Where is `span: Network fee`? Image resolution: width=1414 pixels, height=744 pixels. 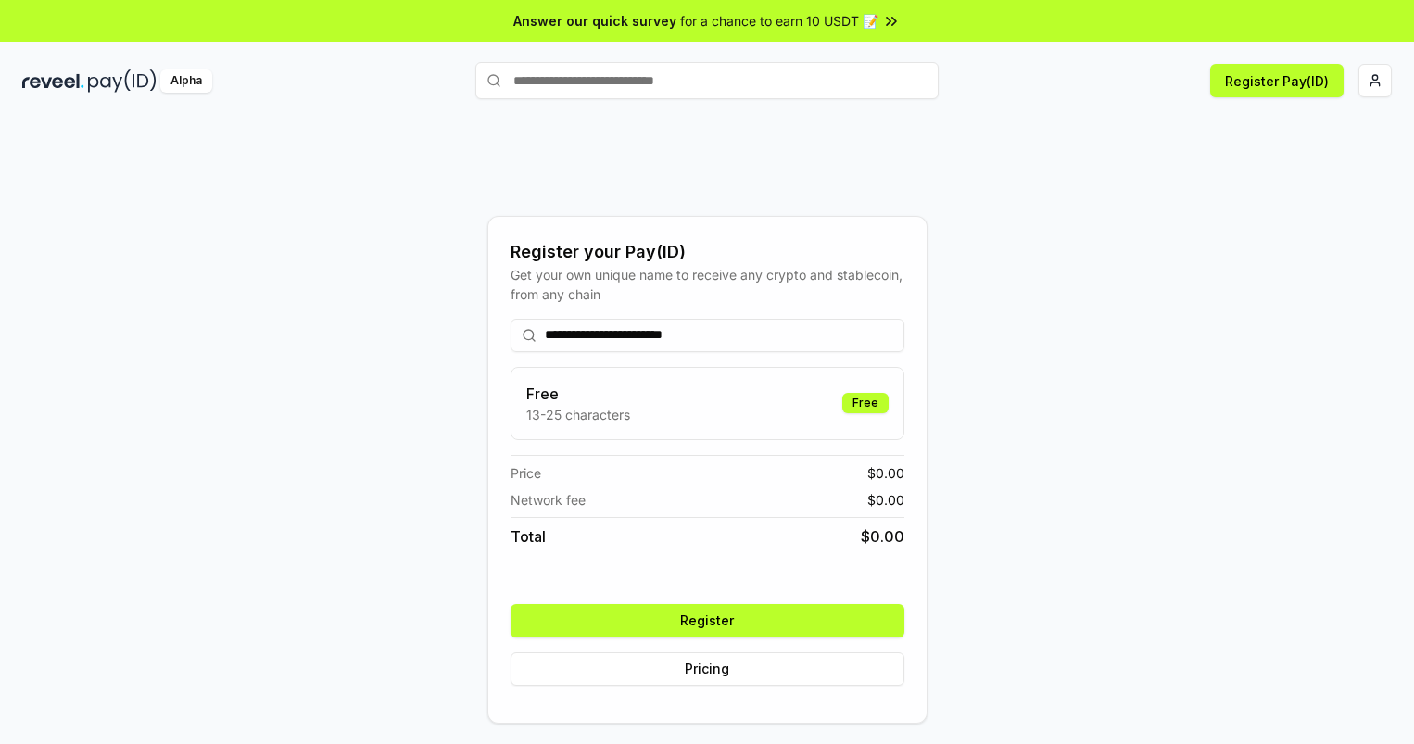
span: Network fee is located at coordinates (547, 499).